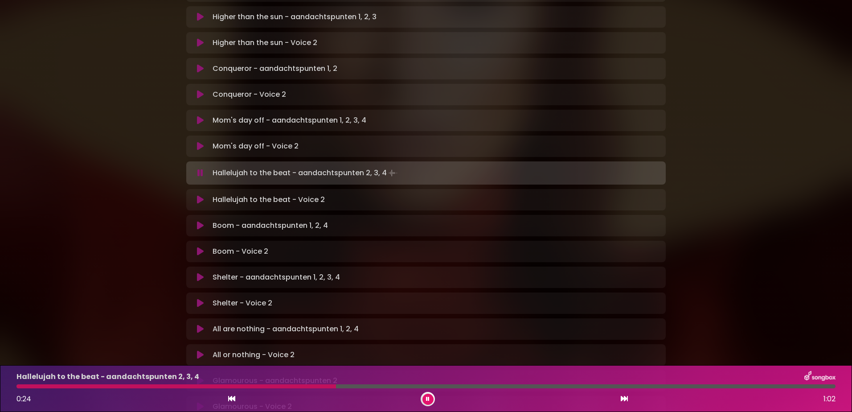 Image resolution: width=852 pixels, height=412 pixels. I want to click on span: 0:24, so click(24, 398).